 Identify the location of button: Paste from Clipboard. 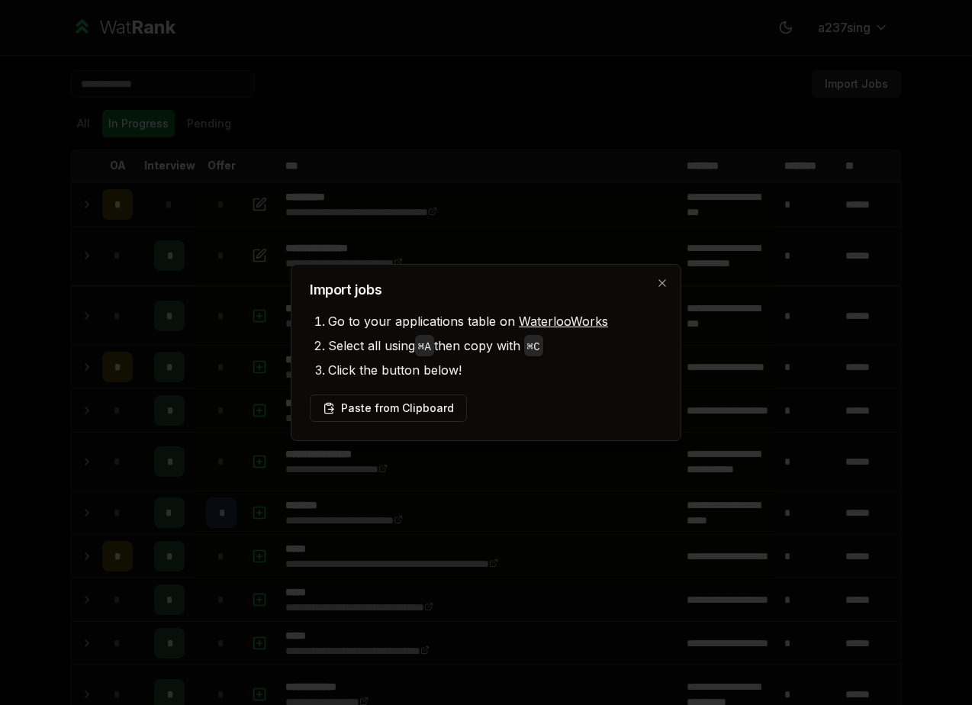
(388, 408).